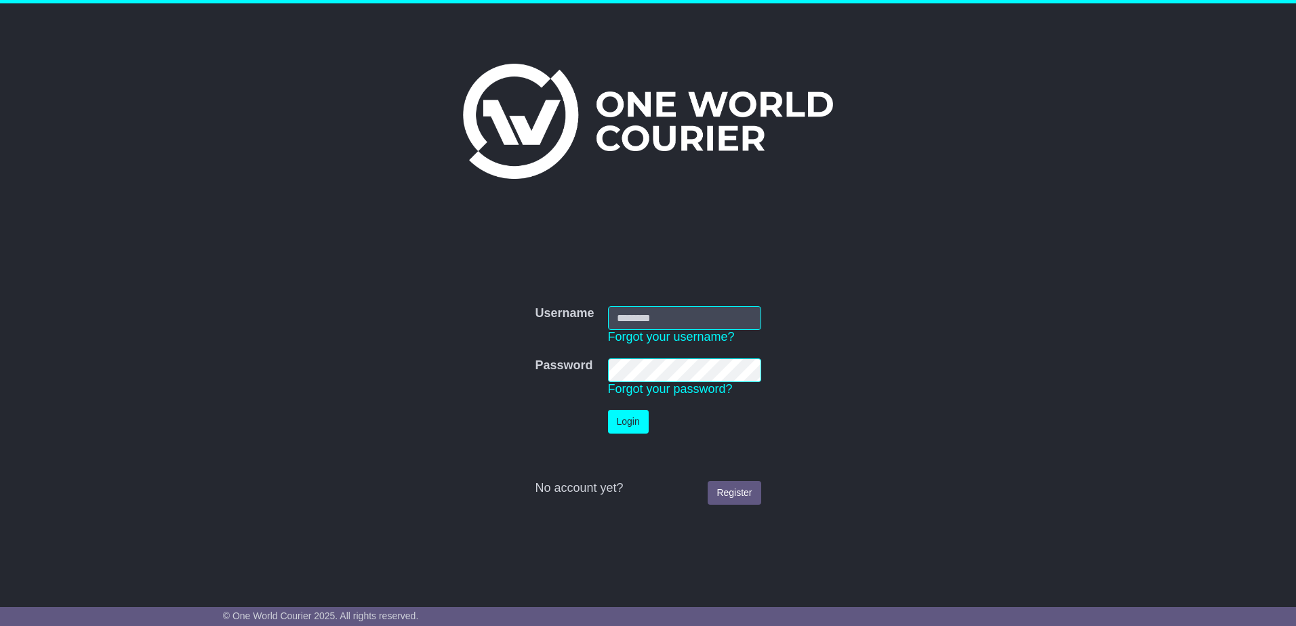  What do you see at coordinates (564, 314) in the screenshot?
I see `label: Username` at bounding box center [564, 314].